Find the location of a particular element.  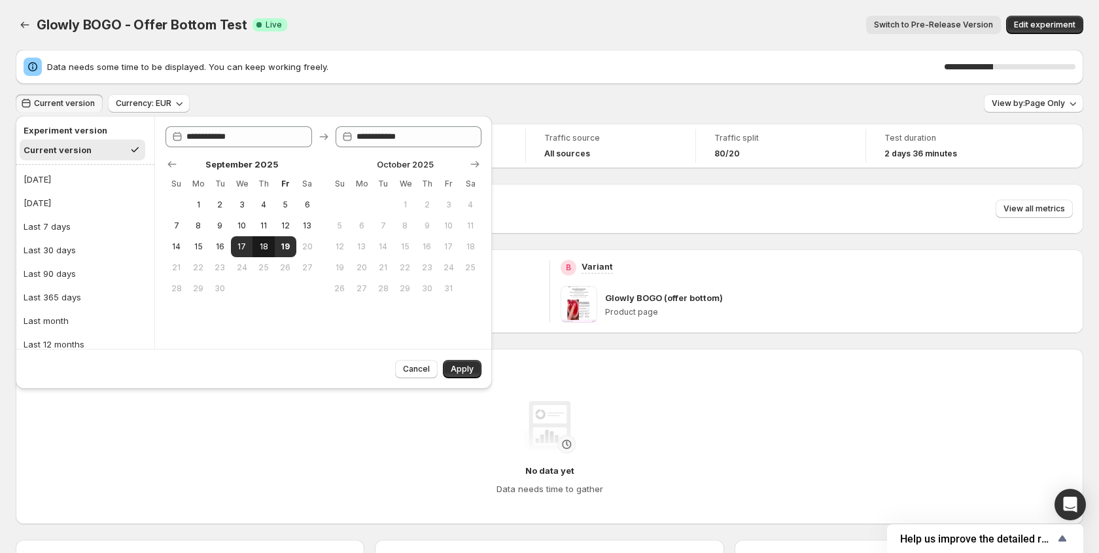

span: View by: Page Only is located at coordinates (1029, 103).